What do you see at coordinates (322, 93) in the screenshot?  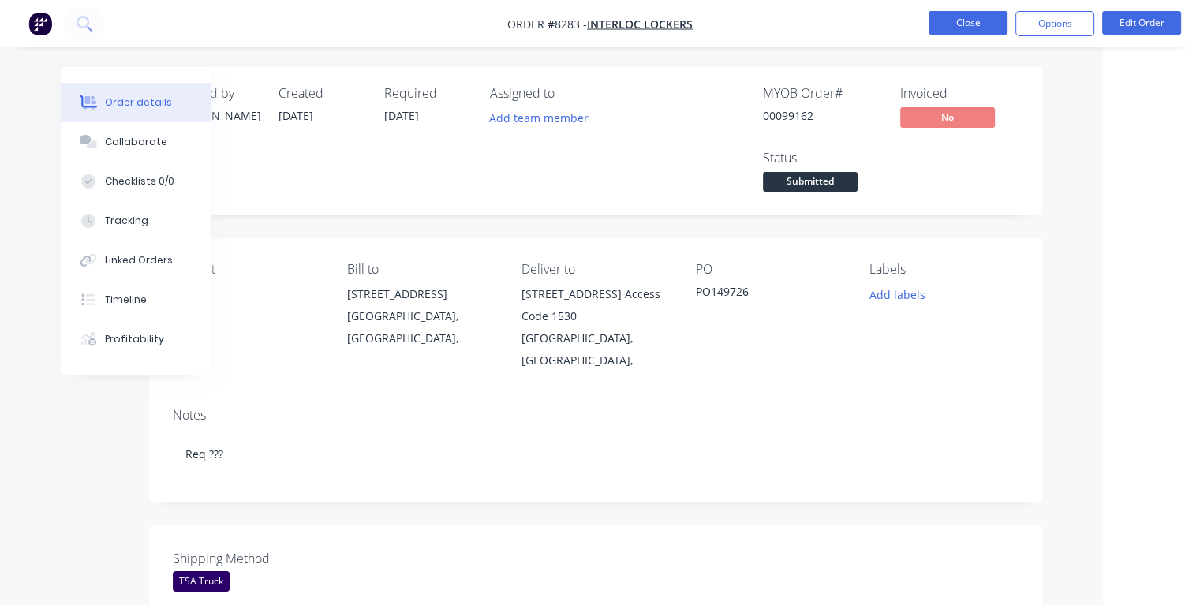 I see `div: Created` at bounding box center [322, 93].